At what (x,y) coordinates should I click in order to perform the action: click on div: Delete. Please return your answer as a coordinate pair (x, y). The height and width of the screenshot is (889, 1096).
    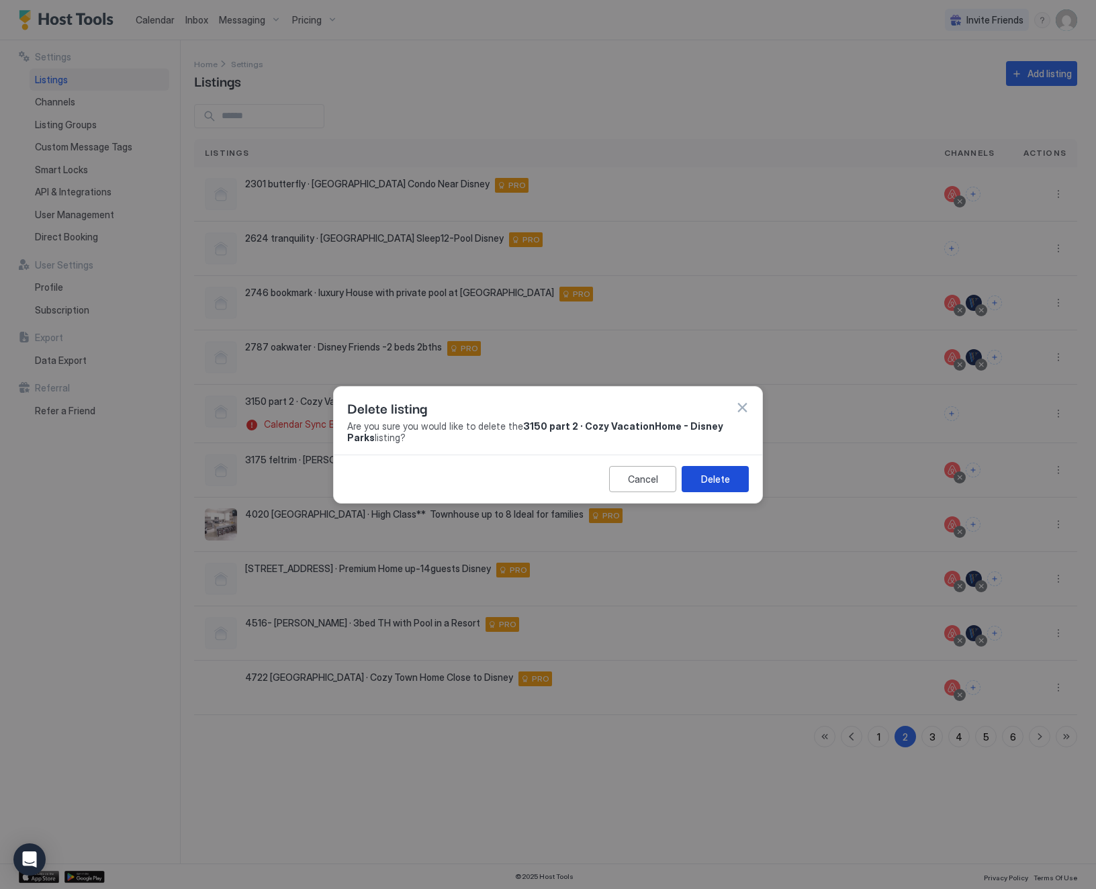
    Looking at the image, I should click on (715, 479).